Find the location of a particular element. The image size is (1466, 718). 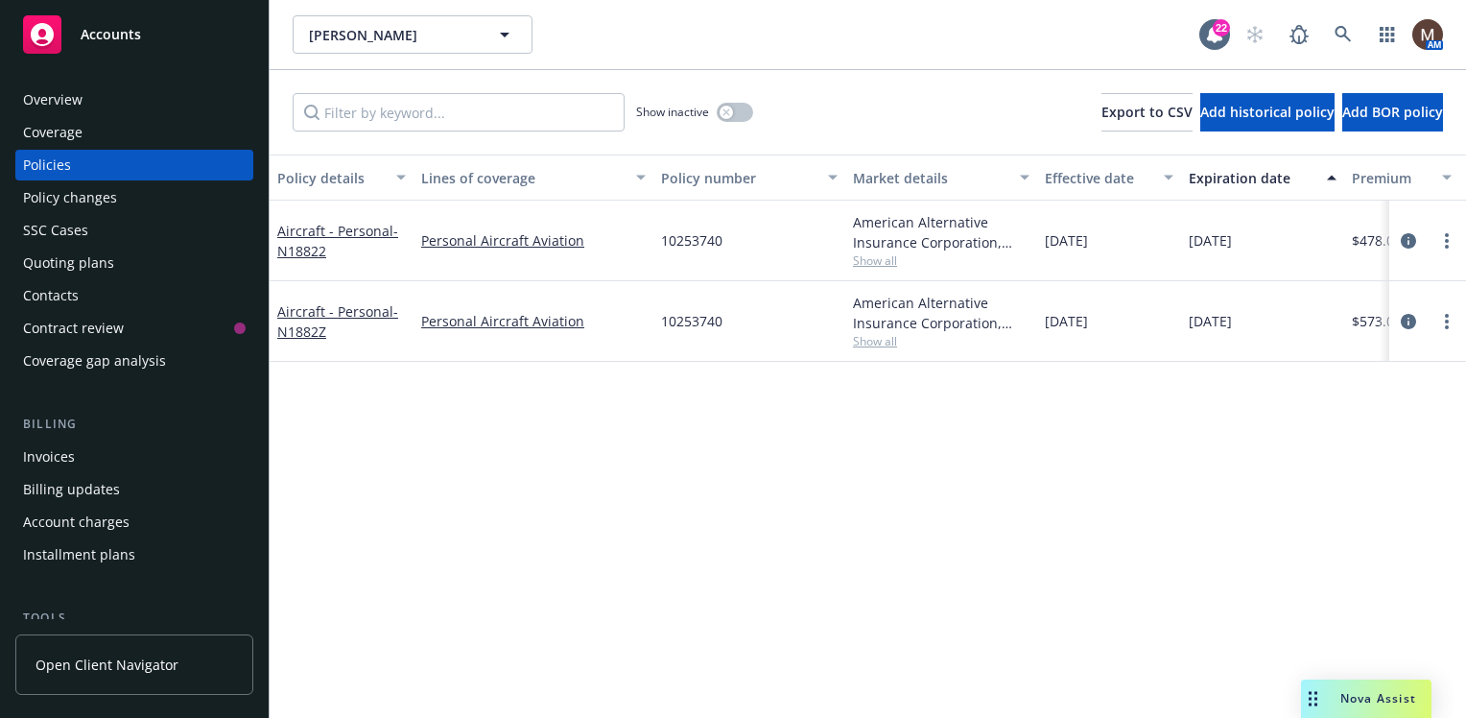

a: Accounts is located at coordinates (134, 35).